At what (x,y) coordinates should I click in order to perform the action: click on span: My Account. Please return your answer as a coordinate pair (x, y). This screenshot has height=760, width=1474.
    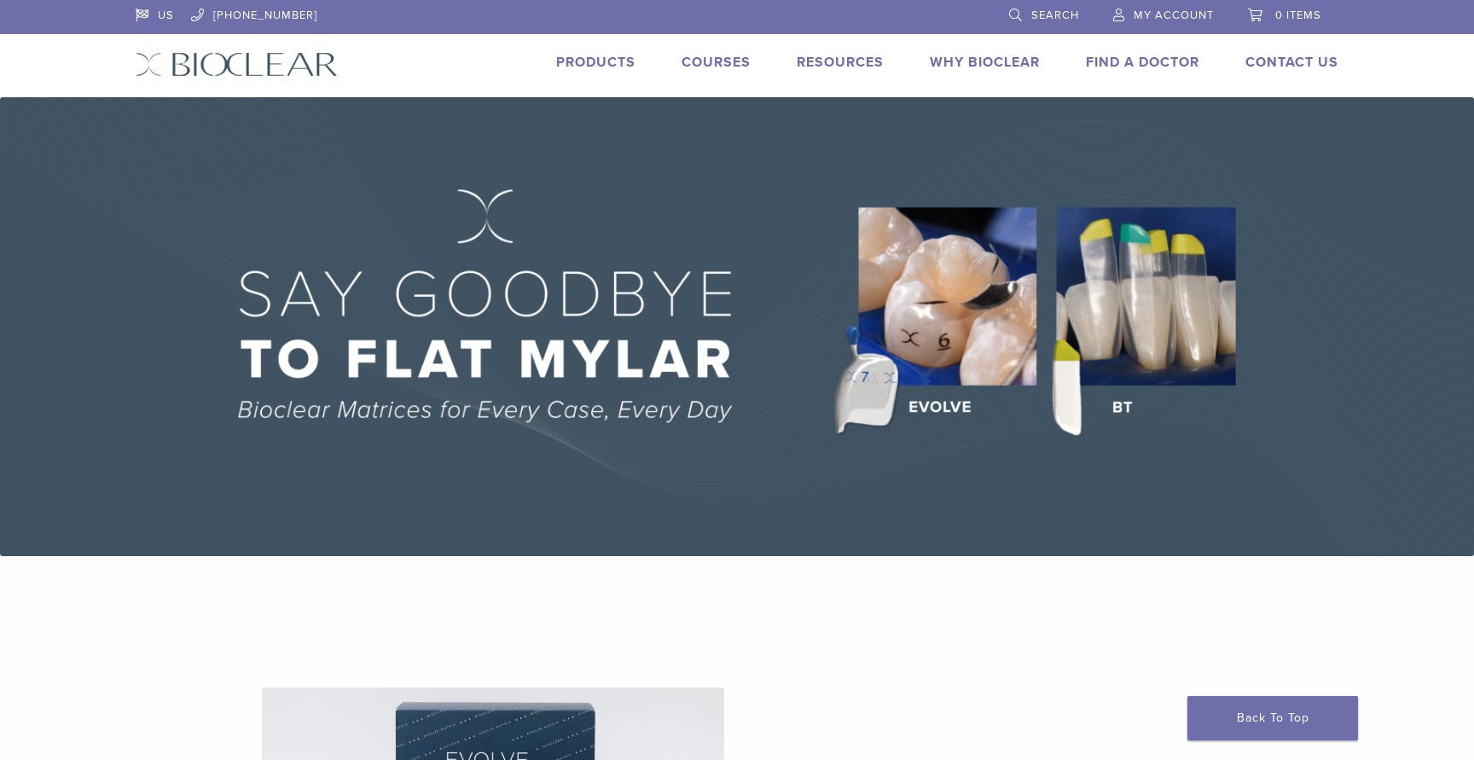
    Looking at the image, I should click on (1174, 15).